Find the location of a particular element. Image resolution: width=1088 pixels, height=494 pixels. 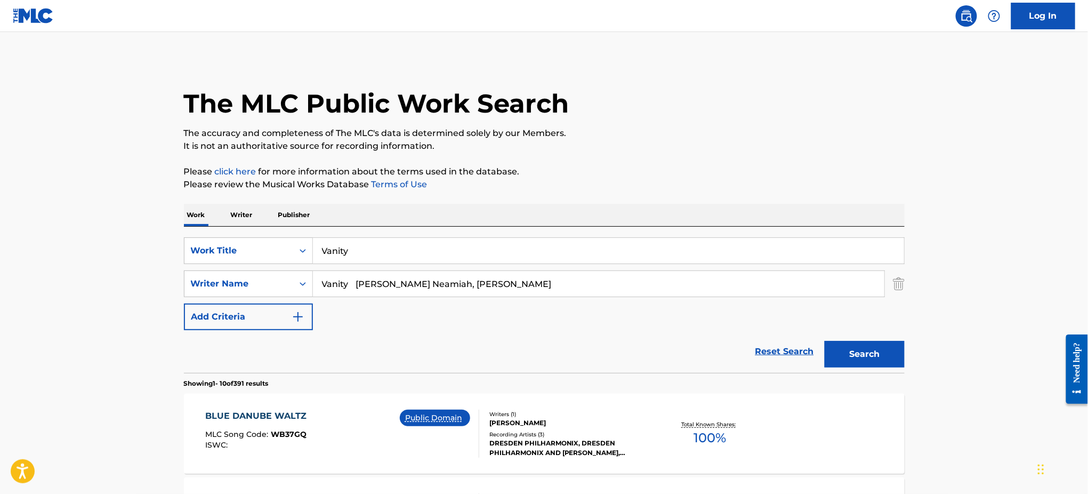

p: Writer is located at coordinates (242, 215).